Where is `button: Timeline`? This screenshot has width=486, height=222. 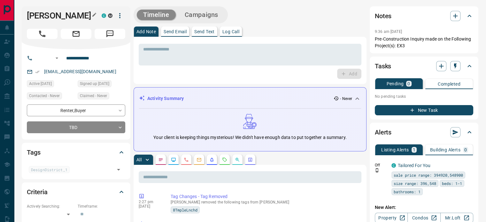 button: Timeline is located at coordinates (156, 15).